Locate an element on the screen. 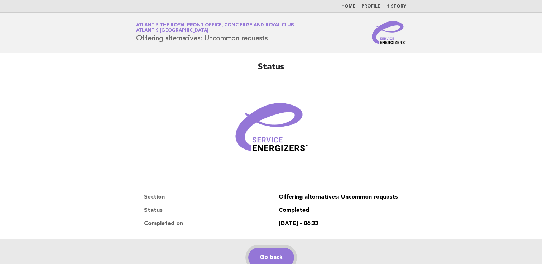  img: Service Energizers is located at coordinates (389, 33).